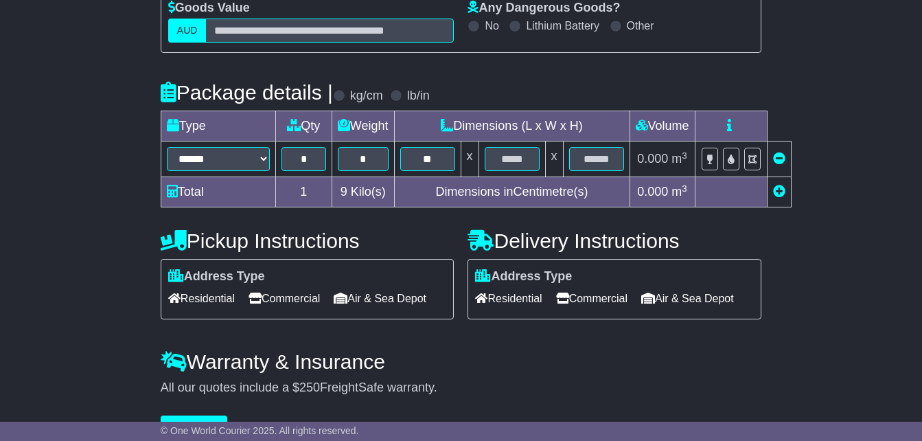 The width and height of the screenshot is (922, 441). What do you see at coordinates (303, 192) in the screenshot?
I see `td: 1` at bounding box center [303, 192].